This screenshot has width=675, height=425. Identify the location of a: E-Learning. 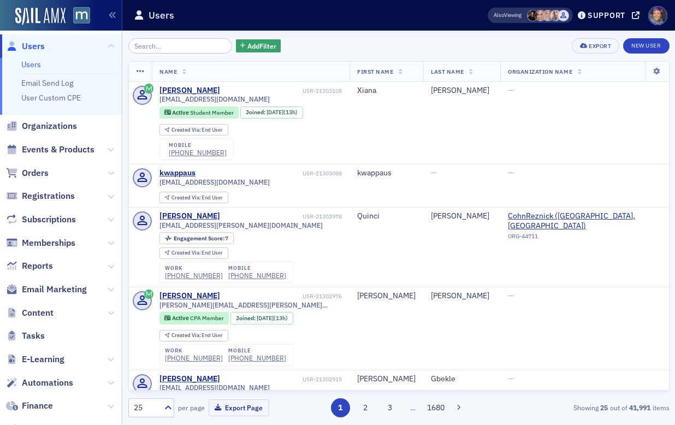
(35, 359).